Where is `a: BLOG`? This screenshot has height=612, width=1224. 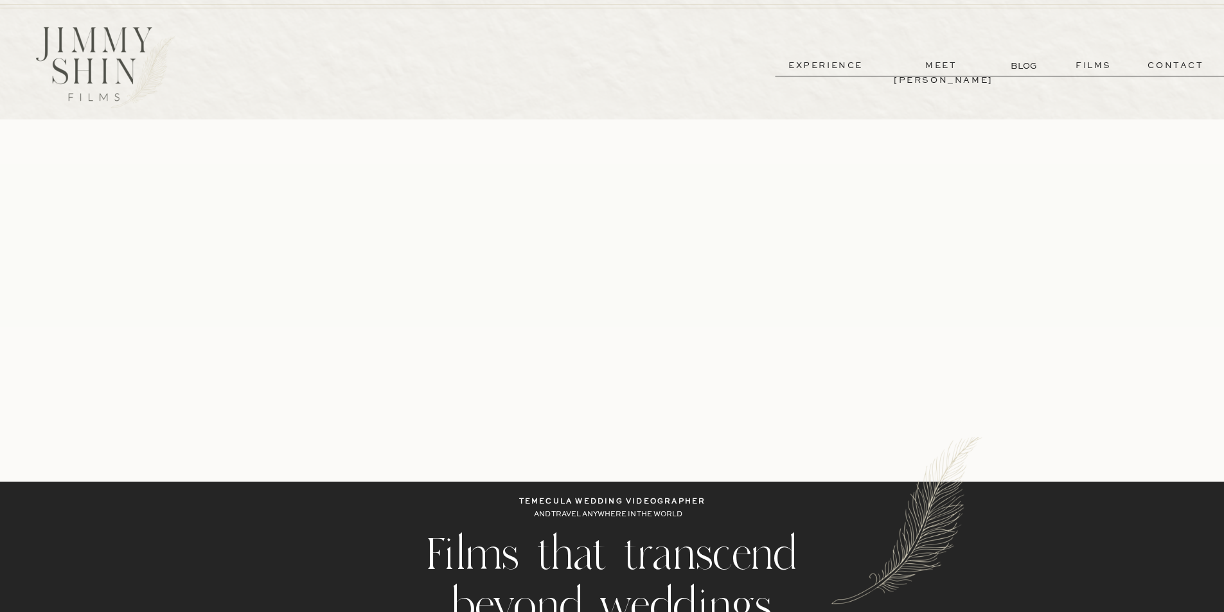
a: BLOG is located at coordinates (1025, 66).